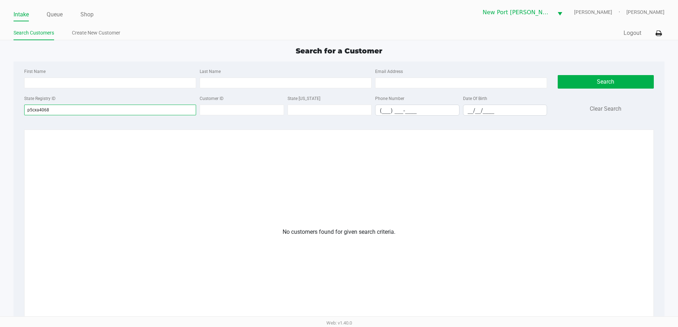 This screenshot has height=327, width=678. What do you see at coordinates (605, 109) in the screenshot?
I see `button: Clear Search` at bounding box center [605, 109].